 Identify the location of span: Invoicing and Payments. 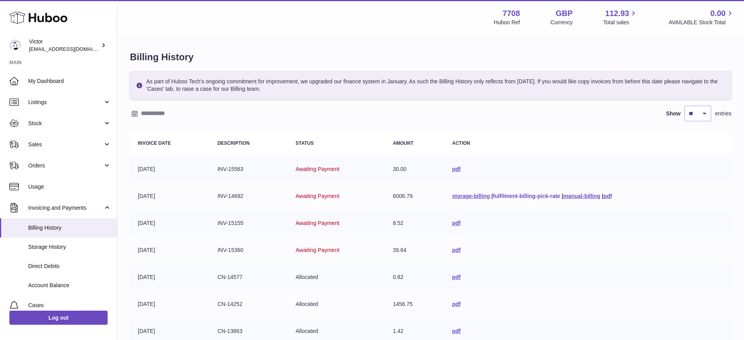
(65, 208).